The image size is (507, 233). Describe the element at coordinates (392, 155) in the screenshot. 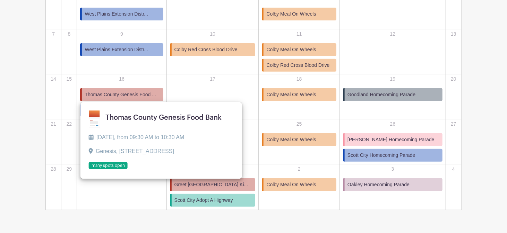

I see `a: Scott City Homecoming Parade` at that location.